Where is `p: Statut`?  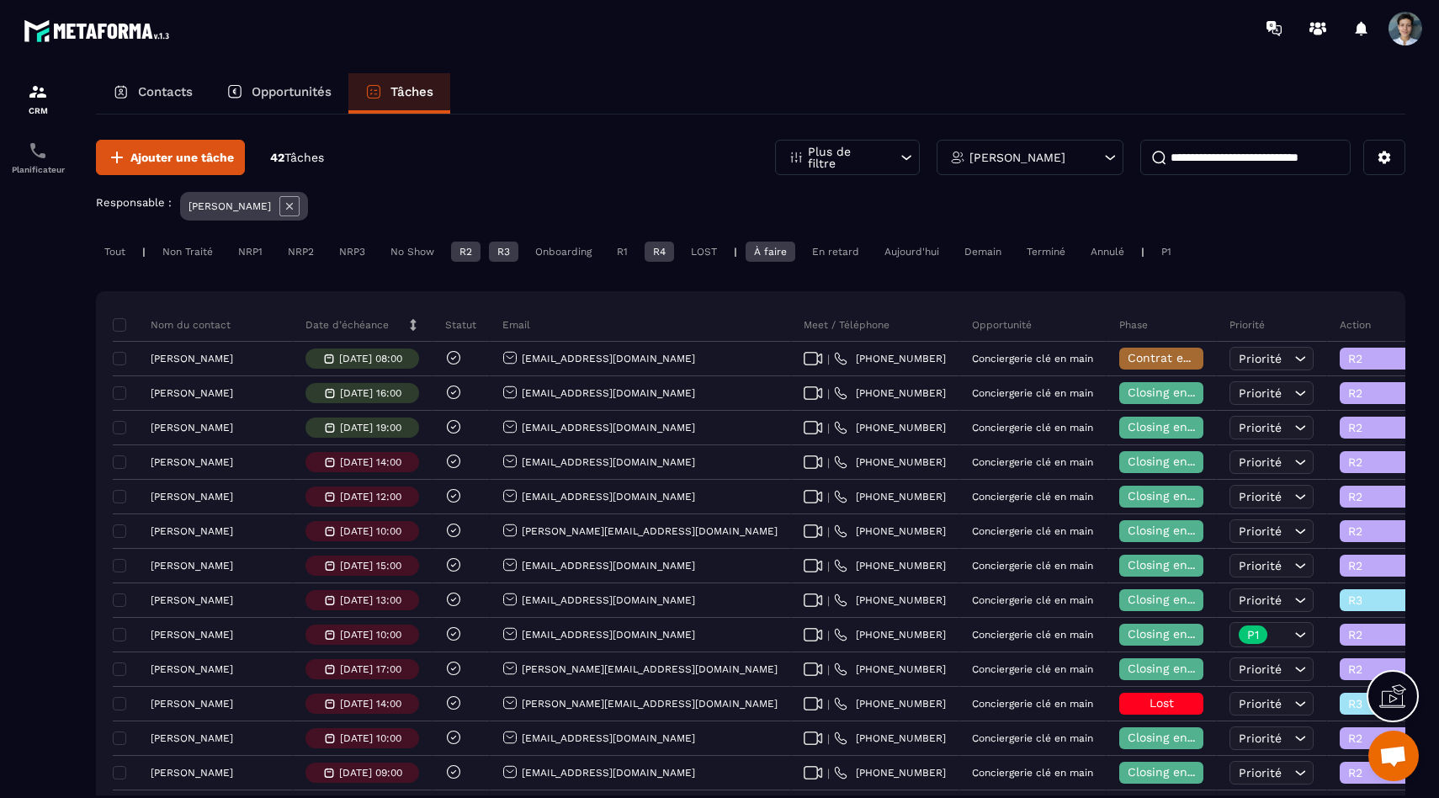 p: Statut is located at coordinates (460, 325).